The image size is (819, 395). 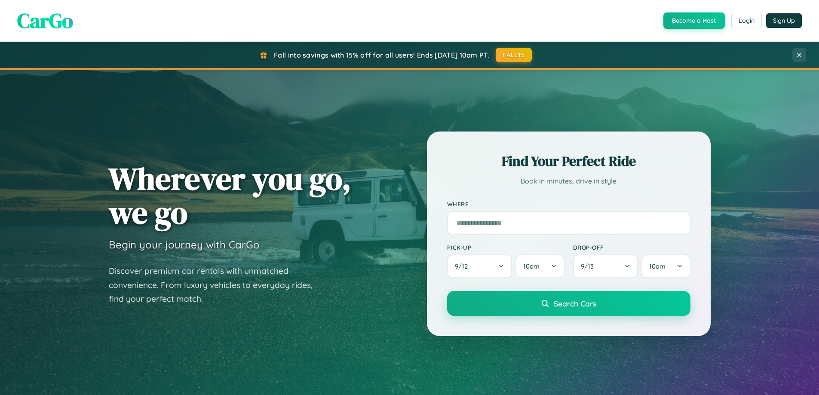 What do you see at coordinates (606, 266) in the screenshot?
I see `button: 9/13` at bounding box center [606, 266].